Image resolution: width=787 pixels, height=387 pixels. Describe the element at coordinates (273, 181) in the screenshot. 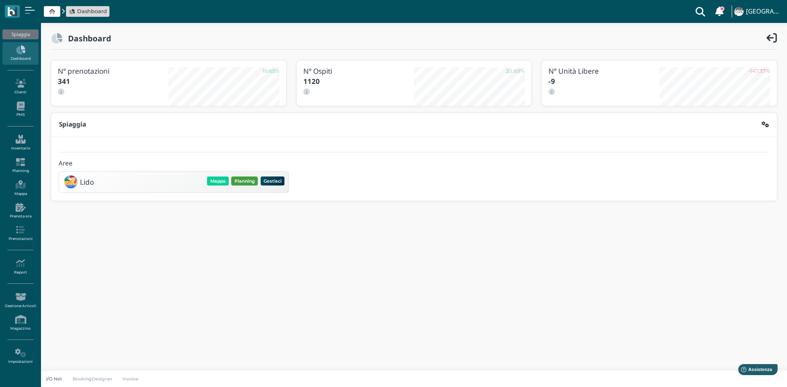

I see `button: Gestisci` at that location.